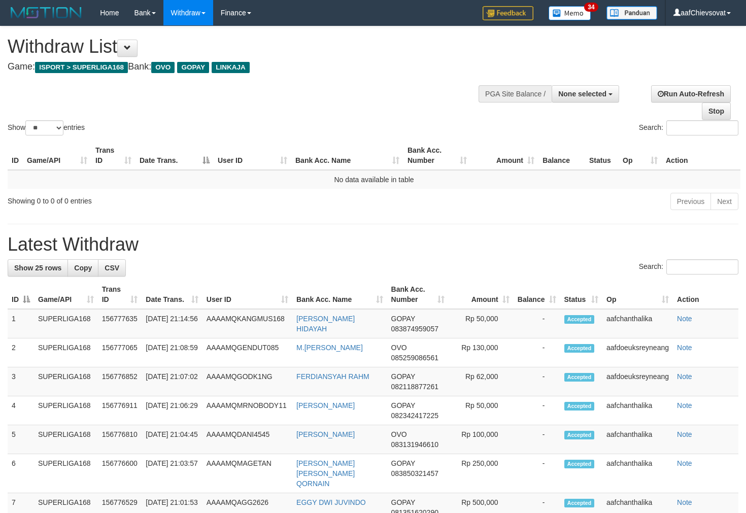 This screenshot has width=746, height=513. Describe the element at coordinates (581, 294) in the screenshot. I see `th: Status: activate to sort column ascending` at that location.